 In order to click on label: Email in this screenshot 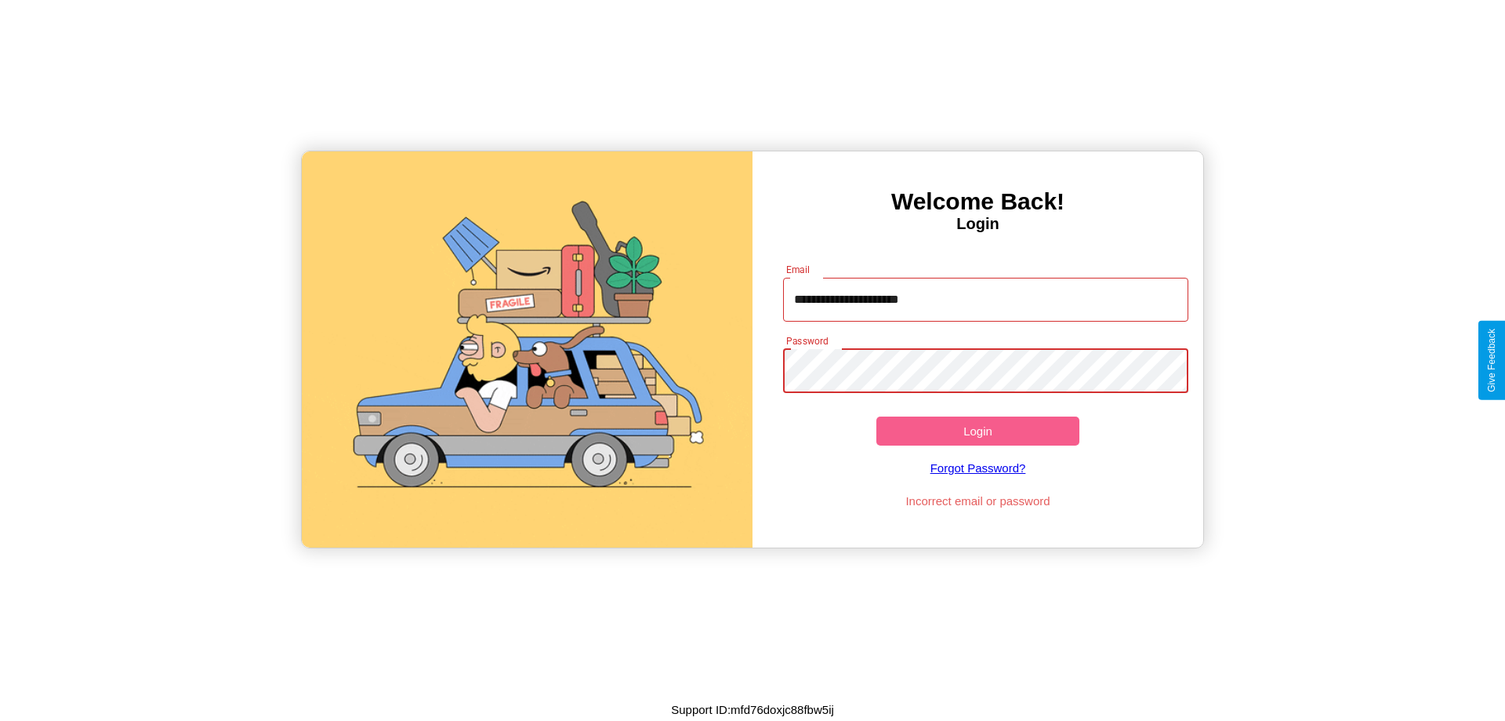, I will do `click(798, 269)`.